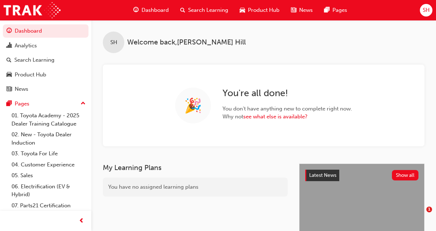 This screenshot has width=436, height=231. What do you see at coordinates (195, 167) in the screenshot?
I see `h3: My Learning Plans` at bounding box center [195, 167].